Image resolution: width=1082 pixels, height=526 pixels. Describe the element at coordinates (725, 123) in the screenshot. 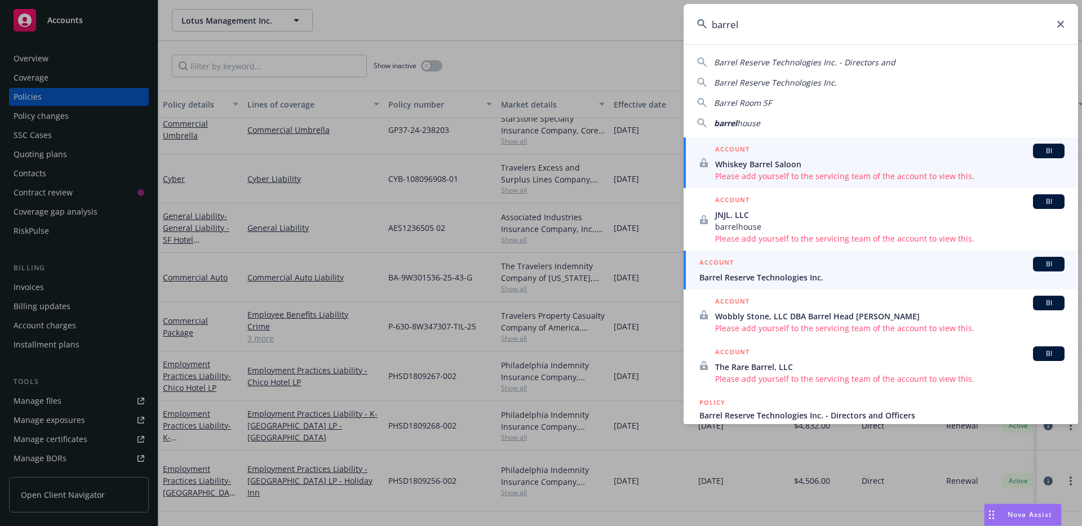

I see `span: barrel` at that location.